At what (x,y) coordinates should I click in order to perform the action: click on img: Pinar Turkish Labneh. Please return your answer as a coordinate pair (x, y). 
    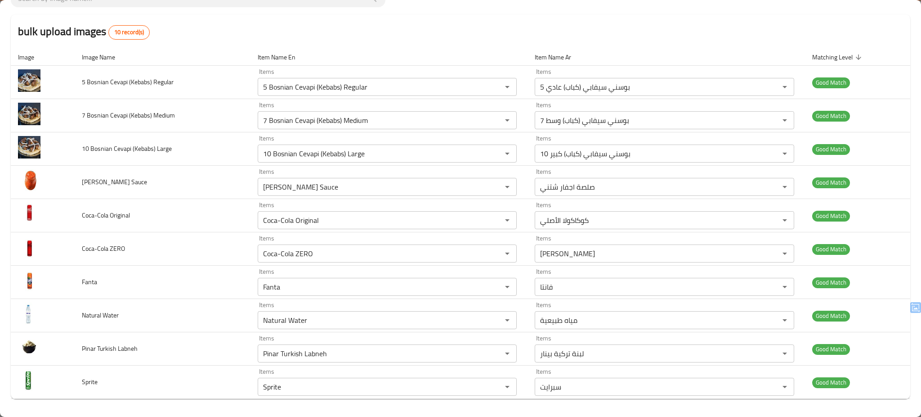
    Looking at the image, I should click on (29, 347).